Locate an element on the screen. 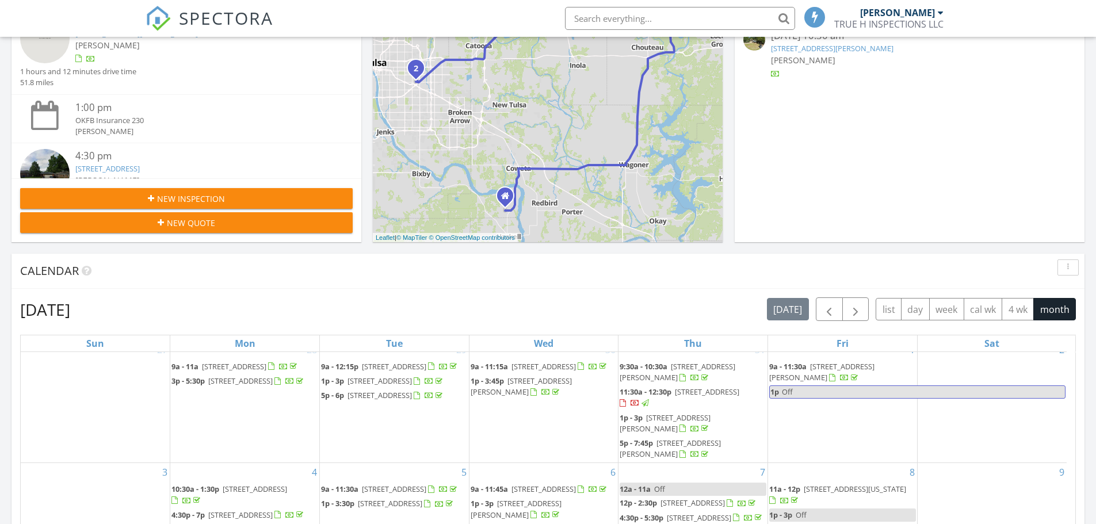 The width and height of the screenshot is (1096, 524). div: 1 hours and 12 minutes drive time is located at coordinates (78, 71).